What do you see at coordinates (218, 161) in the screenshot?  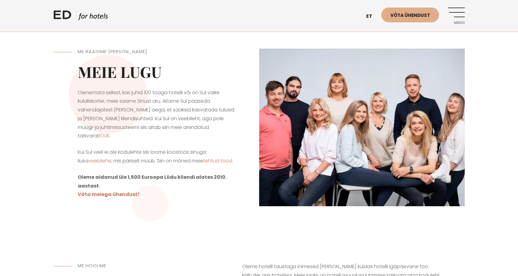 I see `a: tehtud tööd` at bounding box center [218, 161].